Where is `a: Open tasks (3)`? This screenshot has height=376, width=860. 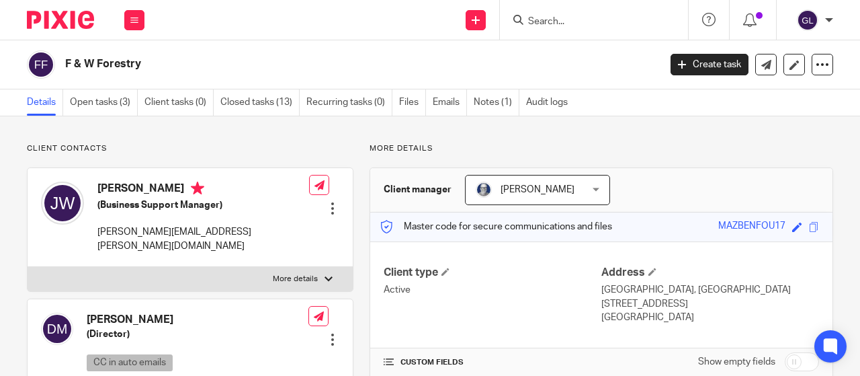 a: Open tasks (3) is located at coordinates (103, 102).